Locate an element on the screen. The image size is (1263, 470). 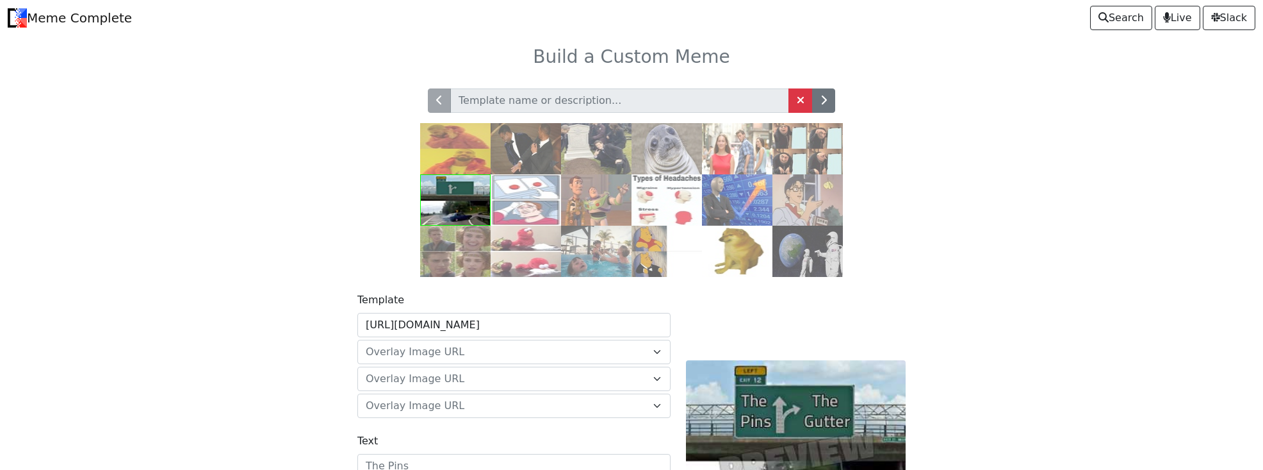
label: Template is located at coordinates (381, 300).